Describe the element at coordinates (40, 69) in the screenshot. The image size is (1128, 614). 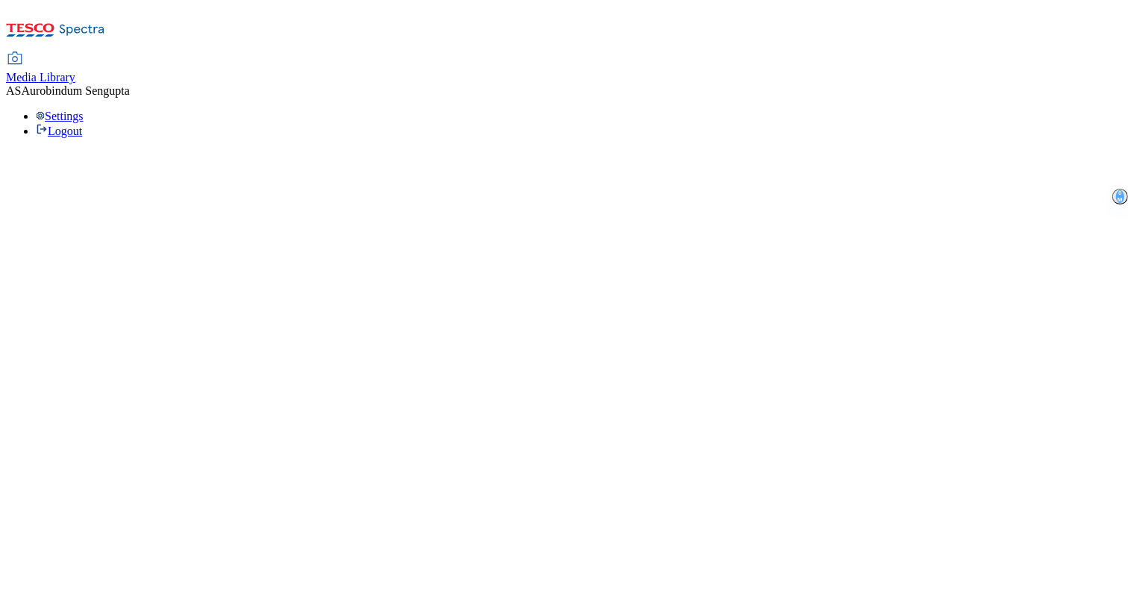
I see `a: Media Library` at that location.